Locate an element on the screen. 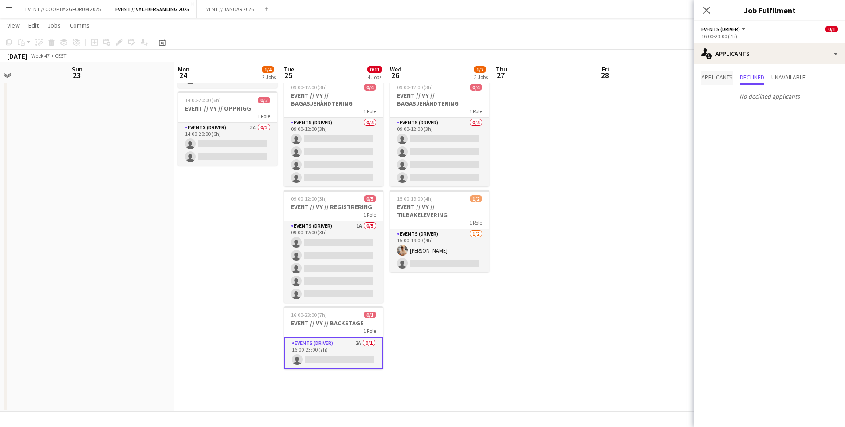 This screenshot has width=845, height=427. span: Jobs is located at coordinates (54, 25).